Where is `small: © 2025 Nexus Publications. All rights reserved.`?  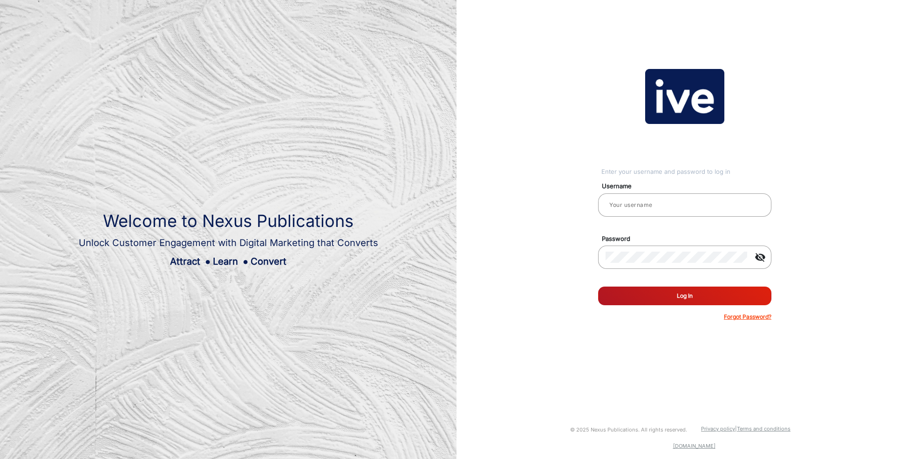 small: © 2025 Nexus Publications. All rights reserved. is located at coordinates (628, 429).